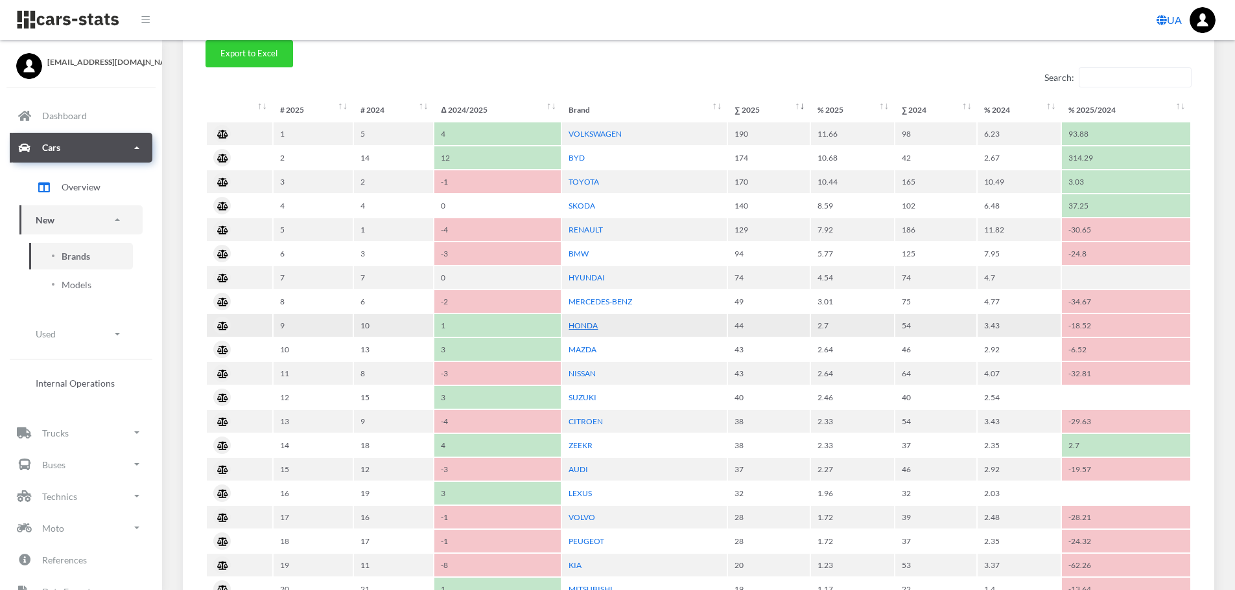 This screenshot has width=1235, height=590. What do you see at coordinates (313, 229) in the screenshot?
I see `td: 5` at bounding box center [313, 229].